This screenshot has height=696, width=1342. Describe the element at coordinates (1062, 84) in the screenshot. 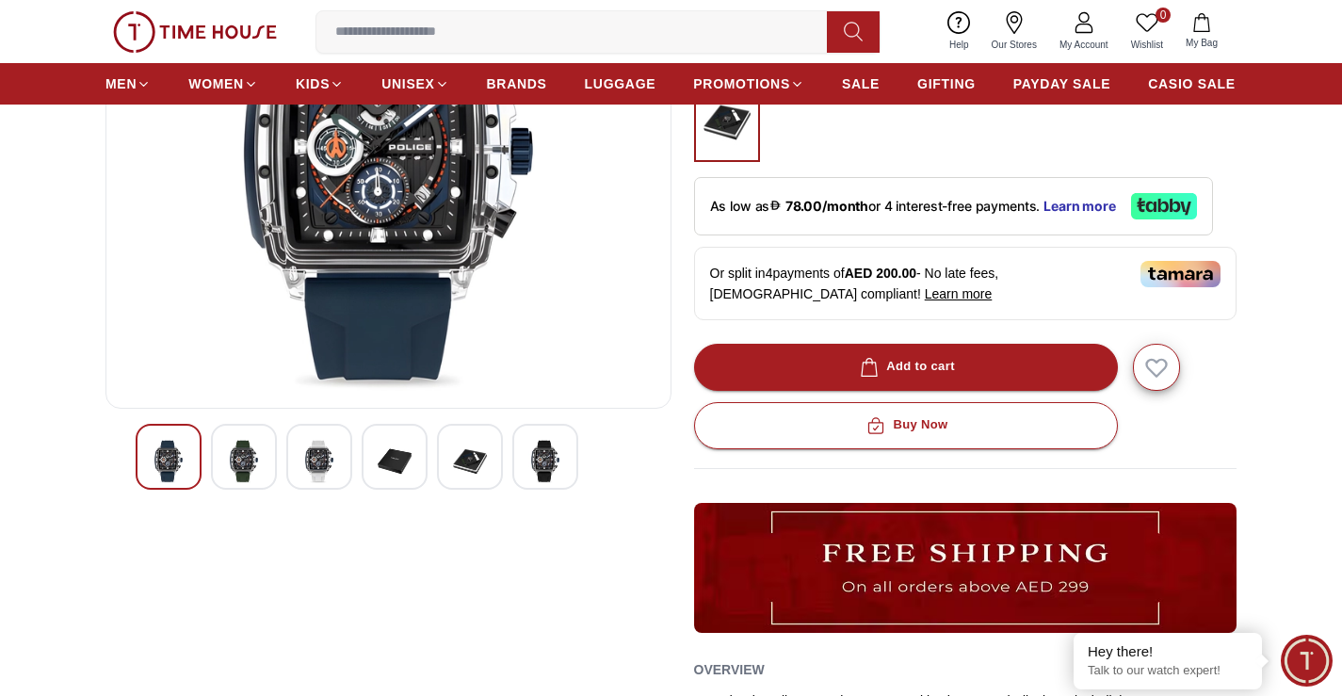

I see `a: PAYDAY SALE` at that location.